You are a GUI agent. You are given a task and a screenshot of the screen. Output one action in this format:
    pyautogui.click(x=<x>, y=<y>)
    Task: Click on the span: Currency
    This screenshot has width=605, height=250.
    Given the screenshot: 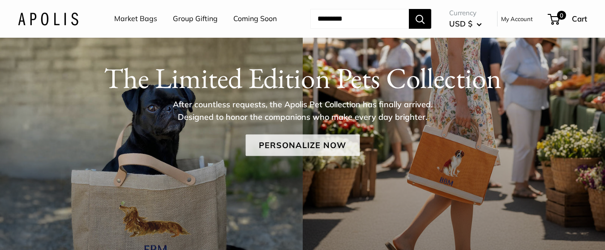 What is the action you would take?
    pyautogui.click(x=466, y=13)
    